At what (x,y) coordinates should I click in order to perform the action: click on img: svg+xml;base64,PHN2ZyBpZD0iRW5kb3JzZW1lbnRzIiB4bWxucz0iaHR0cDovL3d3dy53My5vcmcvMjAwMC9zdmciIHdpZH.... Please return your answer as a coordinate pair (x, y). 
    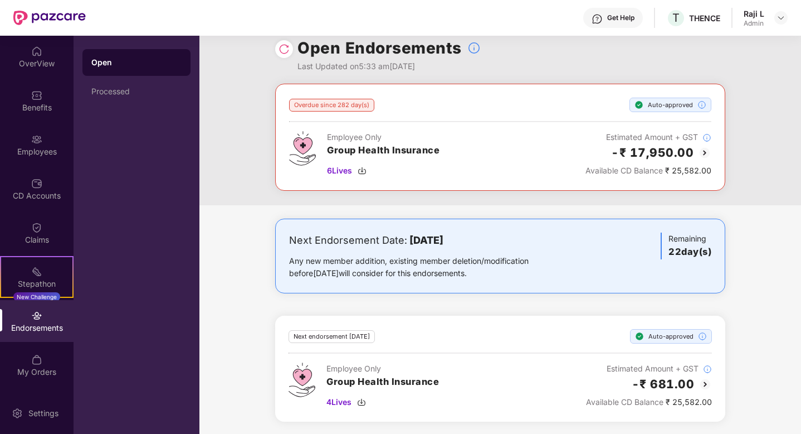
    Looking at the image, I should click on (37, 315).